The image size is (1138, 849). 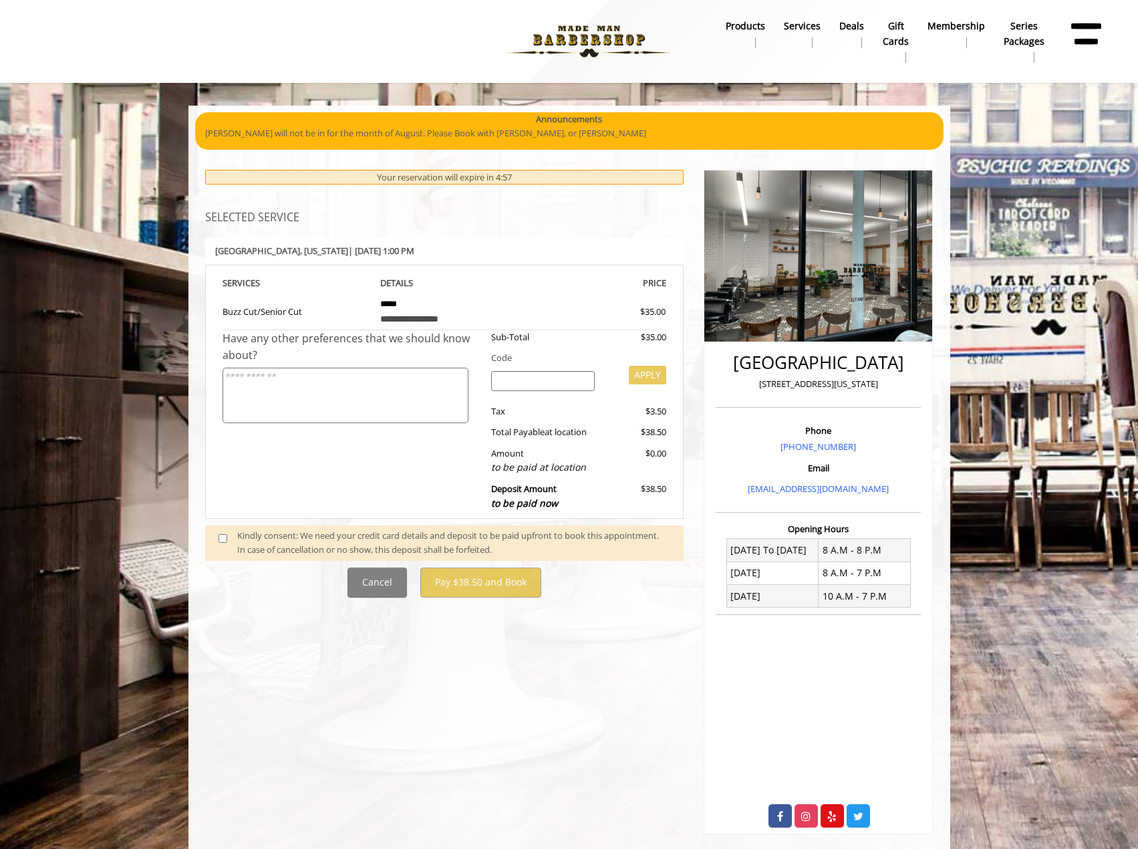 What do you see at coordinates (444, 177) in the screenshot?
I see `div: Your reservation will expire in 4:57` at bounding box center [444, 177].